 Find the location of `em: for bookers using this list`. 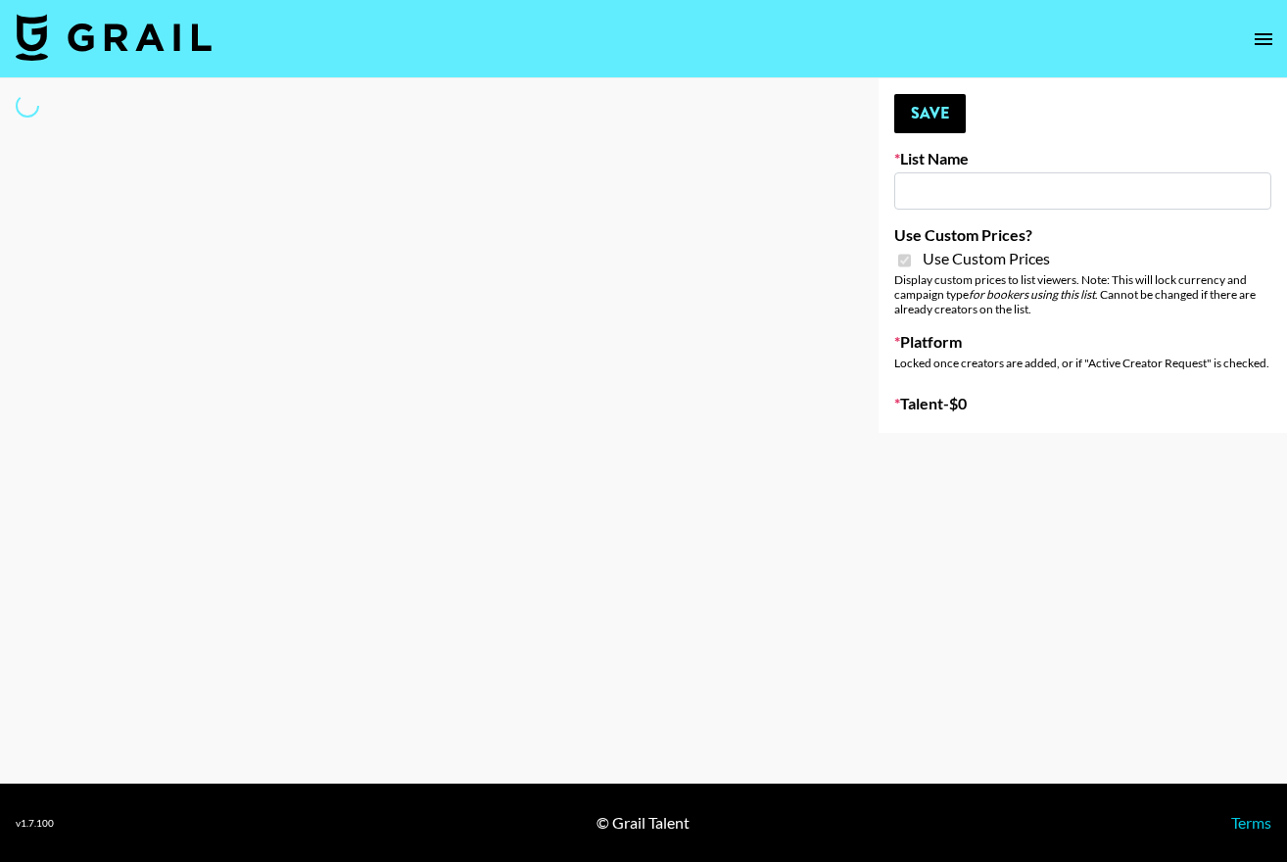

em: for bookers using this list is located at coordinates (1031, 294).